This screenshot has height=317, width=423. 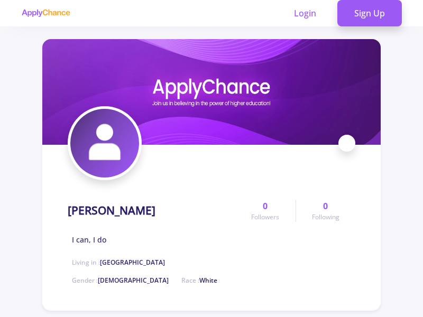 I want to click on span: Living in :, so click(x=118, y=262).